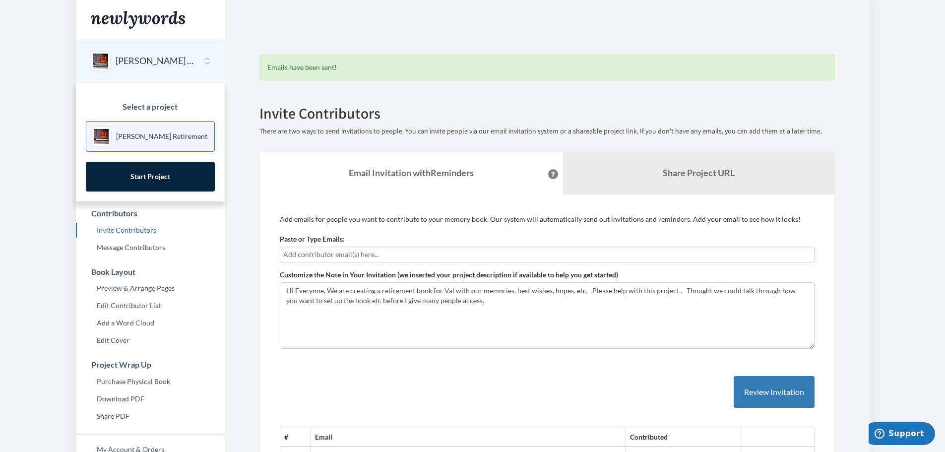  I want to click on button: Review Invitation, so click(774, 392).